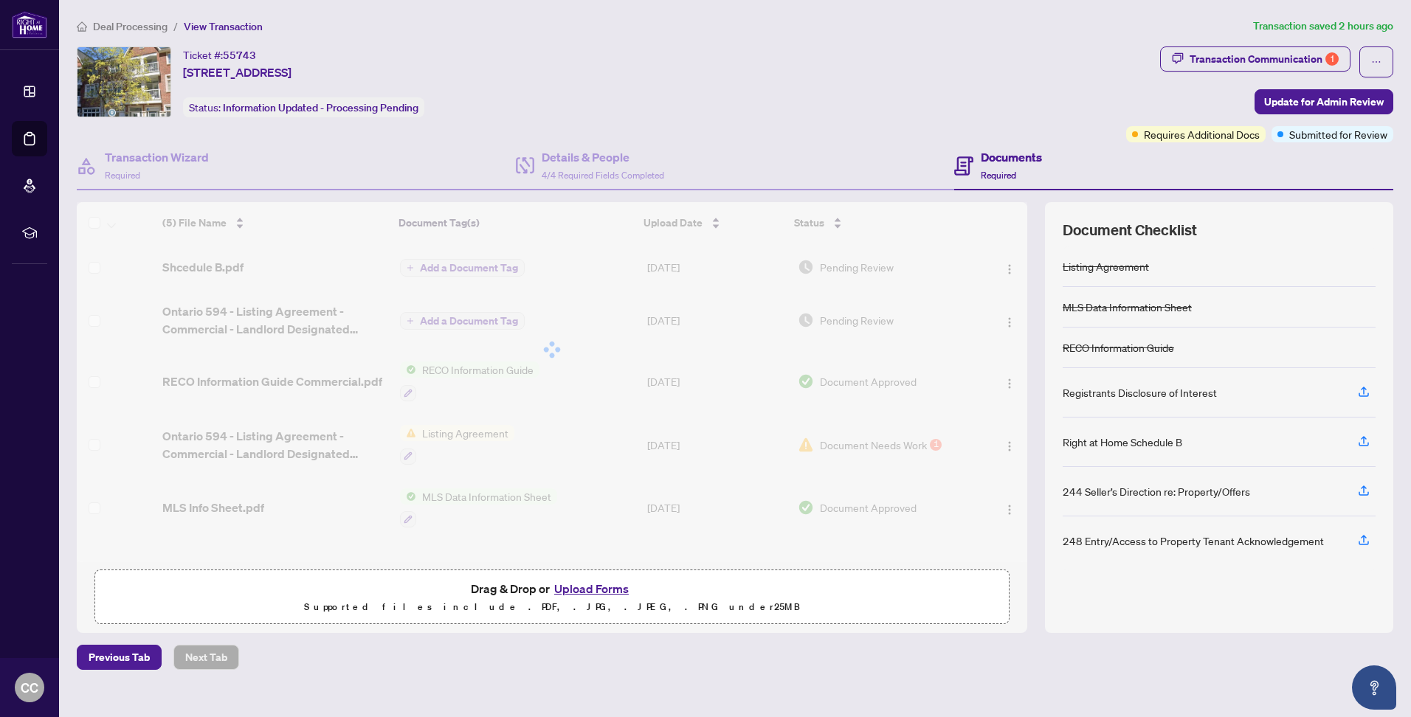 The image size is (1411, 717). What do you see at coordinates (1324, 102) in the screenshot?
I see `span: Update for Admin Review` at bounding box center [1324, 102].